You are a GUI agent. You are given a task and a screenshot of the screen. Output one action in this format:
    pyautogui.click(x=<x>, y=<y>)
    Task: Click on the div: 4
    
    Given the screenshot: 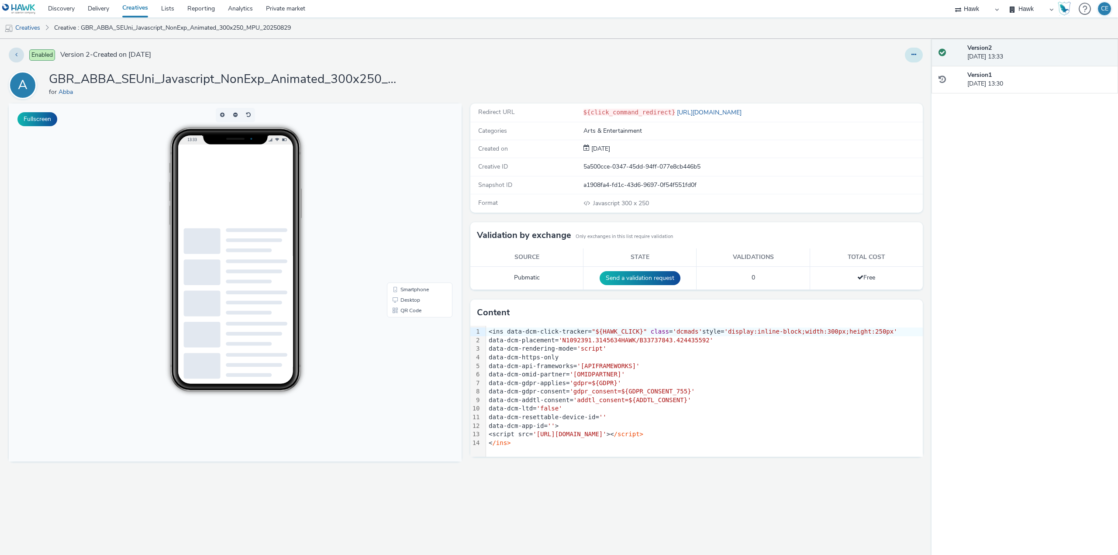 What is the action you would take?
    pyautogui.click(x=476, y=358)
    